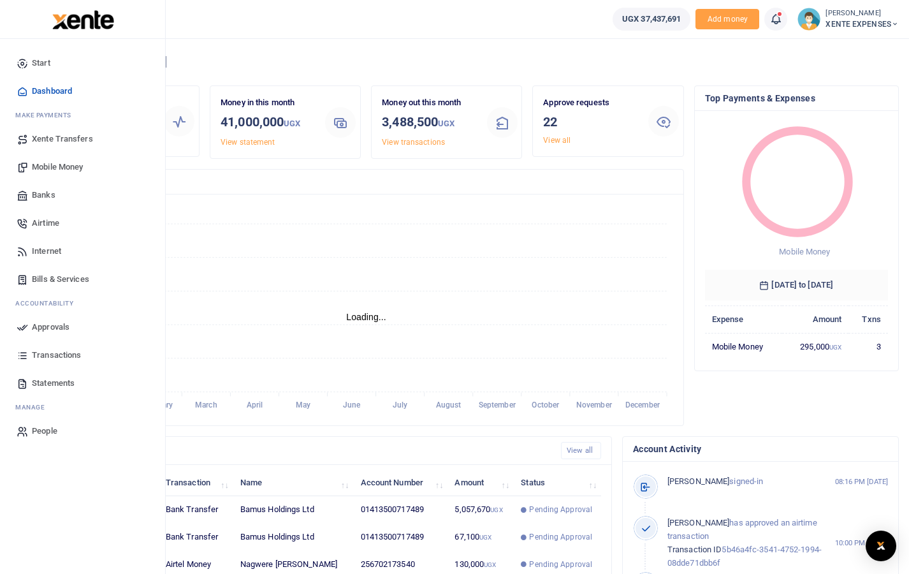 Image resolution: width=909 pixels, height=574 pixels. What do you see at coordinates (268, 122) in the screenshot?
I see `h3: 41,000,000` at bounding box center [268, 122].